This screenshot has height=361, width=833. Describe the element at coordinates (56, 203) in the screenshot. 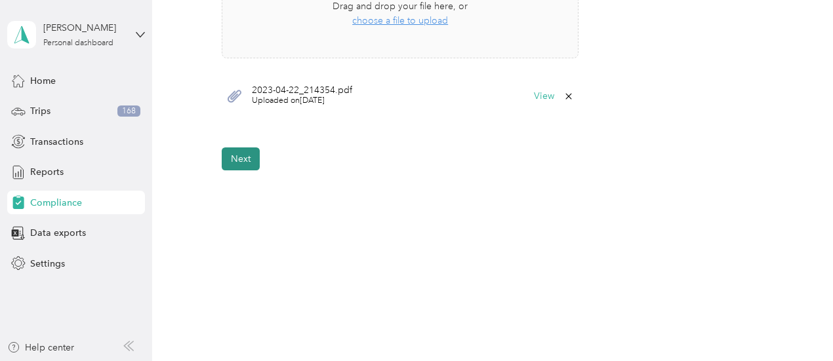

I see `span: Compliance` at that location.